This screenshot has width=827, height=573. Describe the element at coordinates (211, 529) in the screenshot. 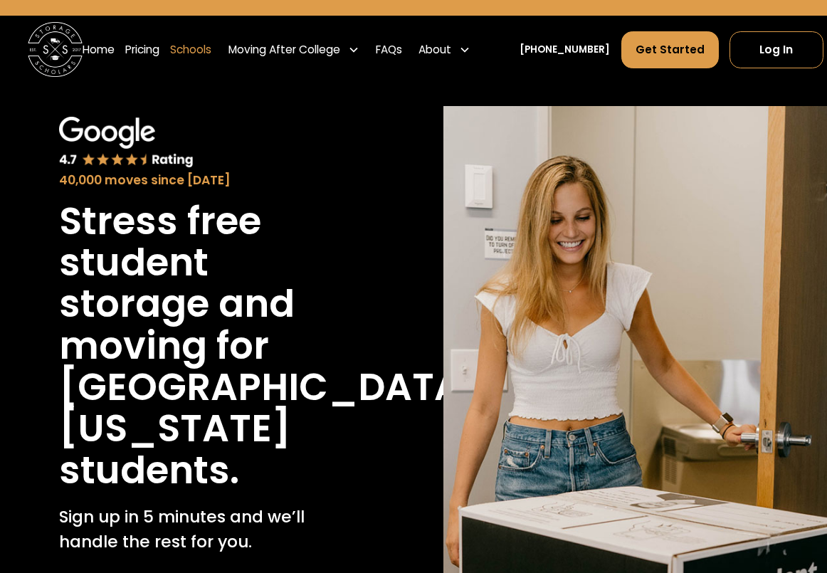

I see `p: Sign up in 5 minutes and we’ll handle the rest for you.` at that location.